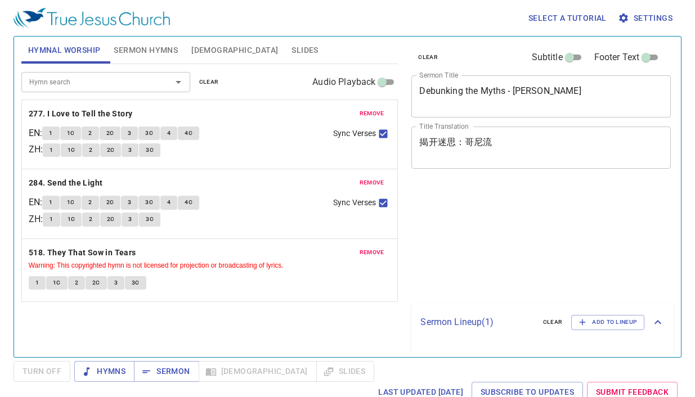 Image resolution: width=695 pixels, height=397 pixels. Describe the element at coordinates (305, 50) in the screenshot. I see `span: Slides` at that location.